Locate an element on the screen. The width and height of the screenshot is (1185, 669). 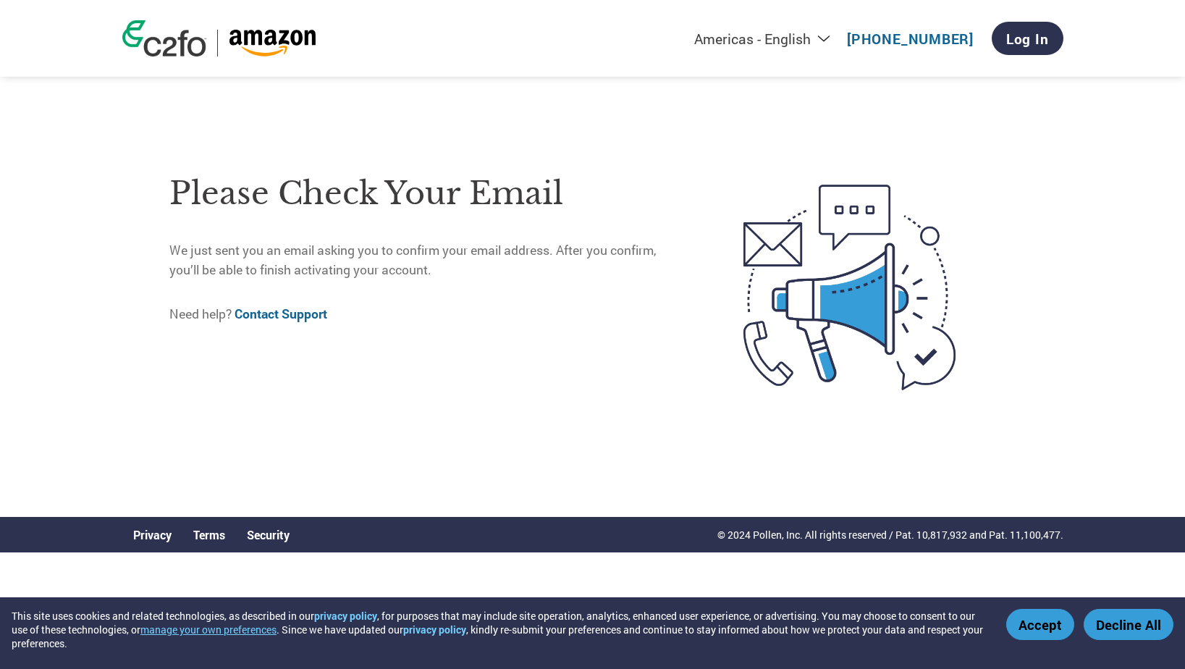
img: Amazon is located at coordinates (272, 43).